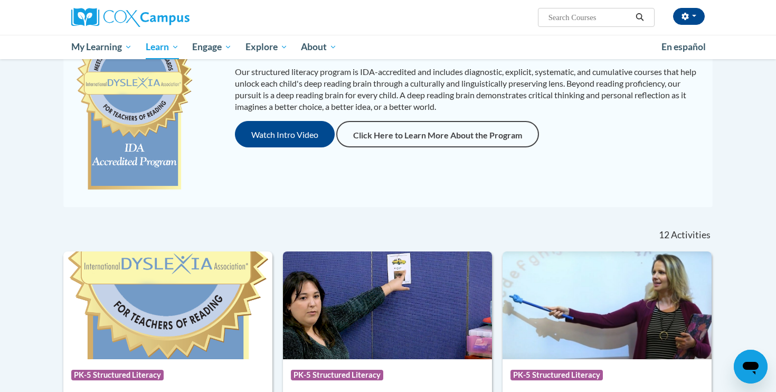 The image size is (776, 392). I want to click on span: Activities, so click(690, 235).